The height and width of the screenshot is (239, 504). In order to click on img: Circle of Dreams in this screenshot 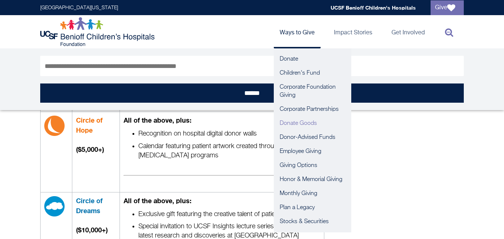, I will do `click(54, 206)`.